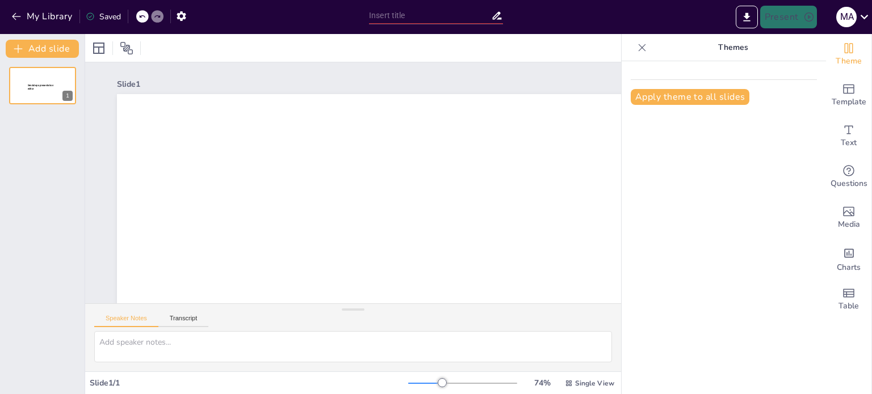  Describe the element at coordinates (430, 15) in the screenshot. I see `input: Insert title` at that location.